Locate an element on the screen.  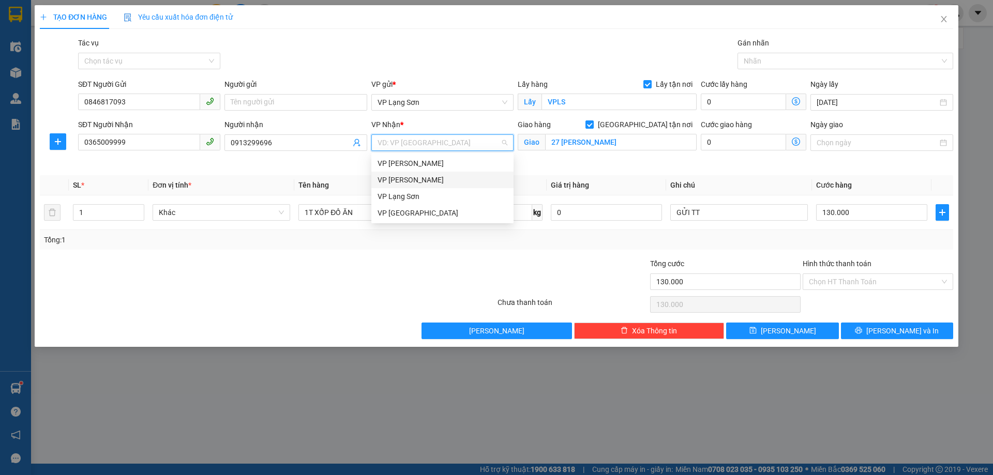
span: Lấy is located at coordinates (530, 102).